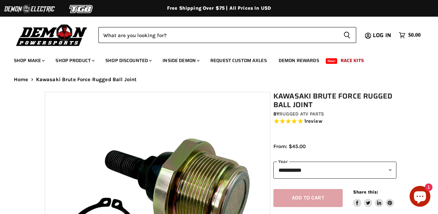 This screenshot has height=214, width=438. I want to click on span: Kawasaki Brute Force Rugged Ball Joint, so click(86, 79).